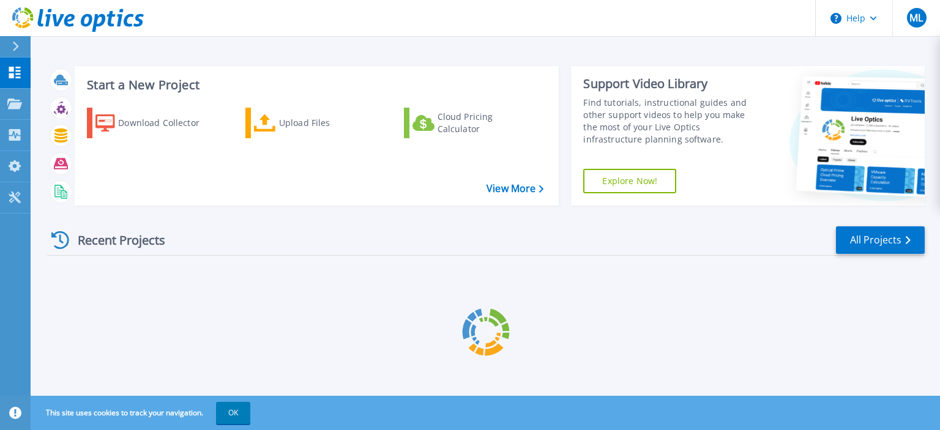 The height and width of the screenshot is (430, 940). Describe the element at coordinates (630, 181) in the screenshot. I see `a: Explore Now!` at that location.